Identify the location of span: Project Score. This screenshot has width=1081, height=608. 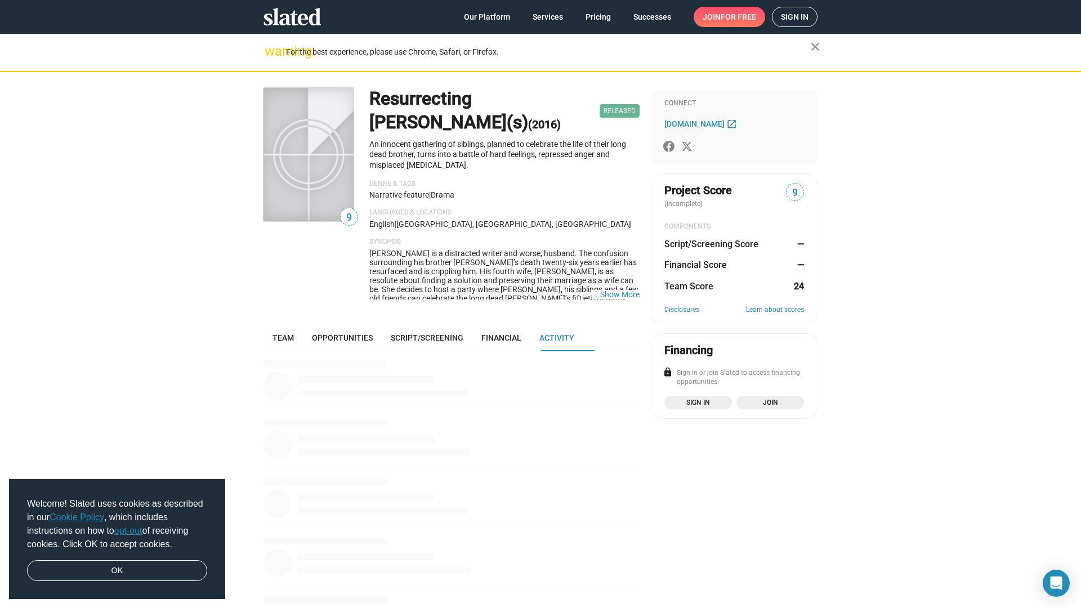
(698, 190).